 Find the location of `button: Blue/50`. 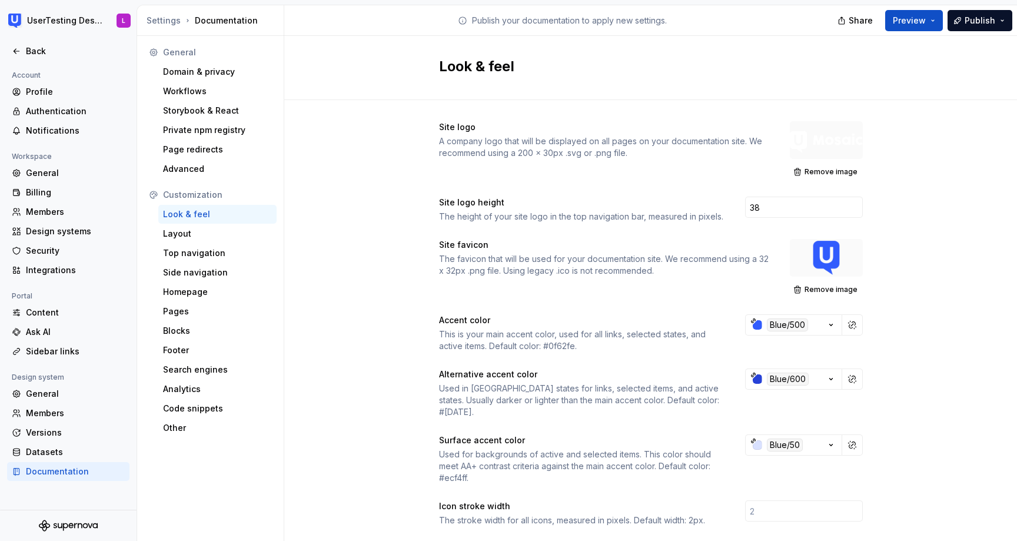

button: Blue/50 is located at coordinates (793, 445).